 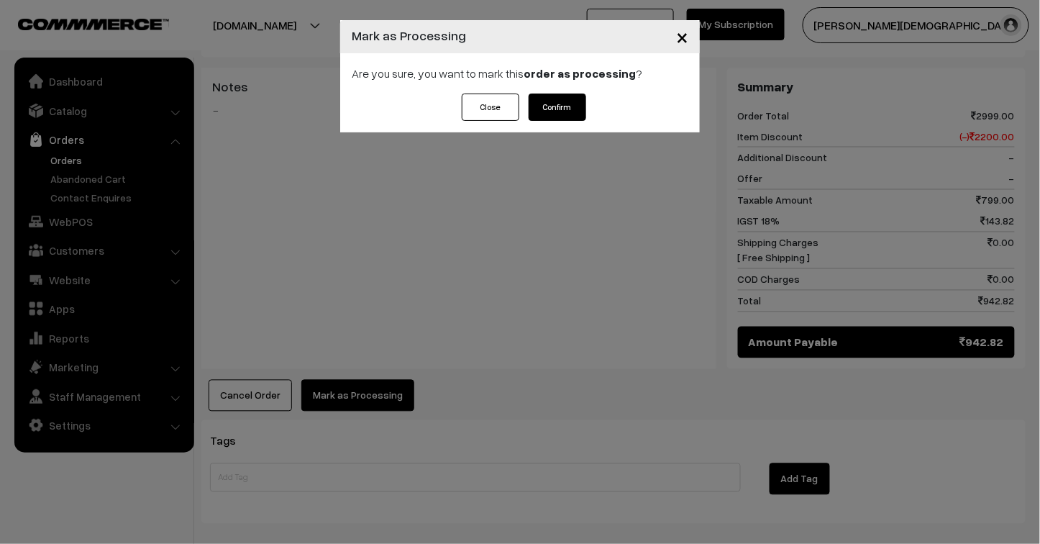 I want to click on button: Confirm, so click(x=558, y=107).